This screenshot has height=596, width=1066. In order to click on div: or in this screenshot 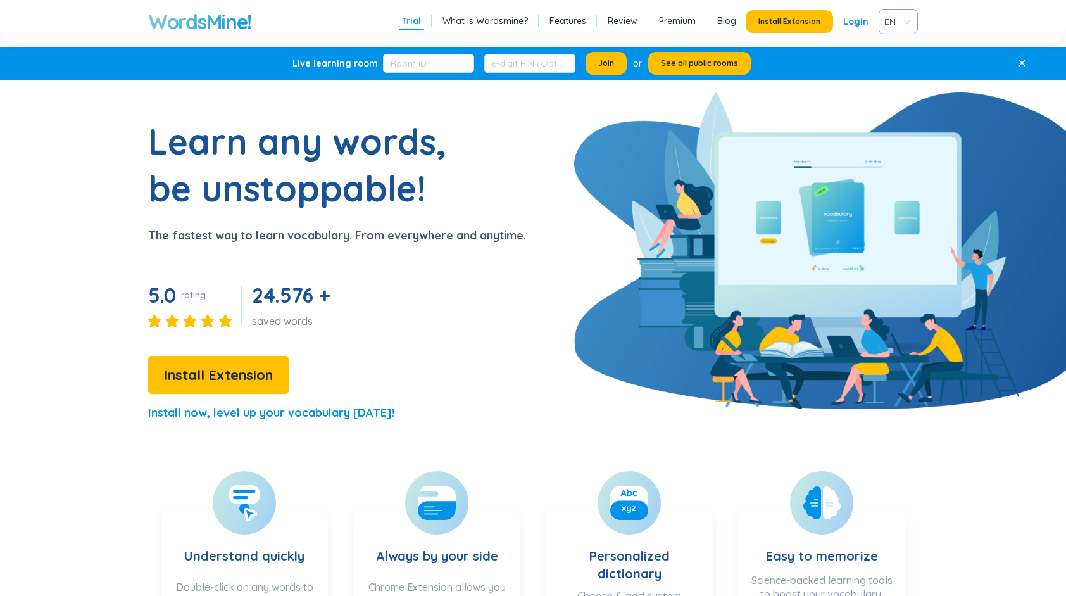, I will do `click(638, 63)`.